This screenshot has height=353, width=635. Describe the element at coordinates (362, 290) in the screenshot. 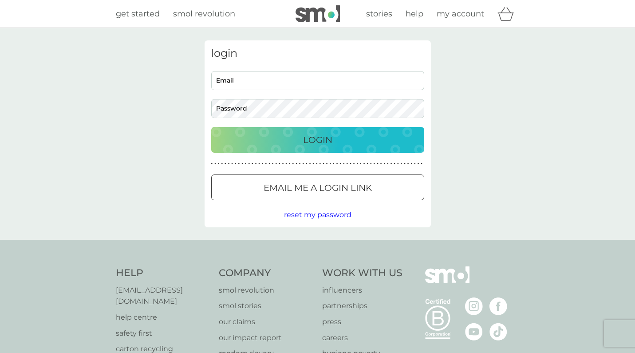

I see `a: influencers` at that location.